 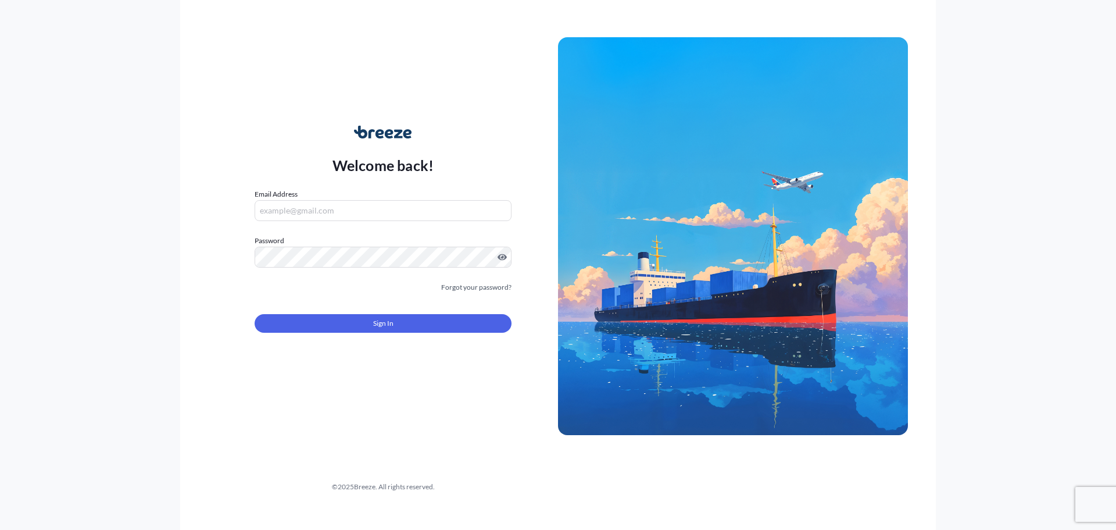 What do you see at coordinates (276, 194) in the screenshot?
I see `label: Email Address` at bounding box center [276, 194].